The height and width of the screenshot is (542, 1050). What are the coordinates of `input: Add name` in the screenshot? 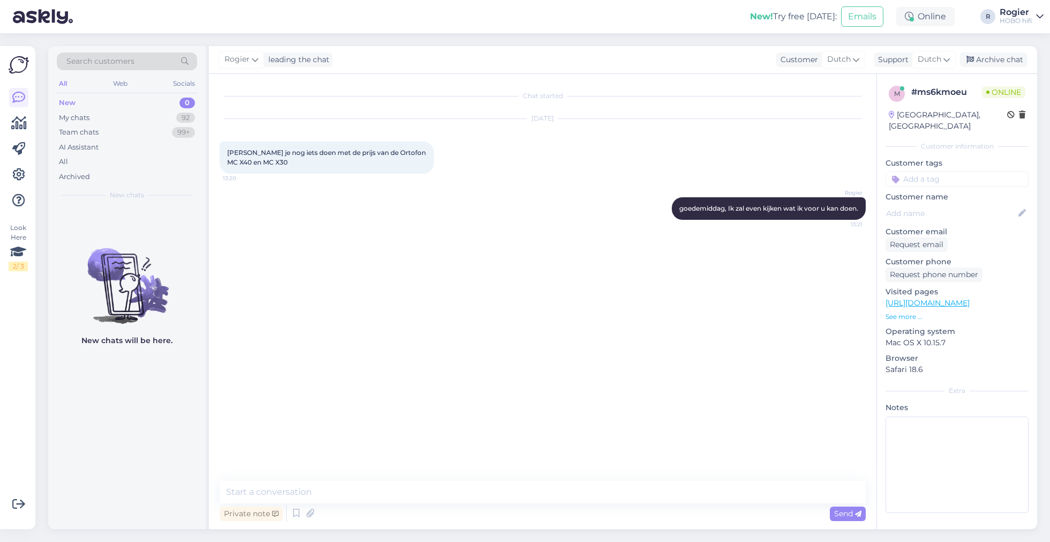 It's located at (951, 213).